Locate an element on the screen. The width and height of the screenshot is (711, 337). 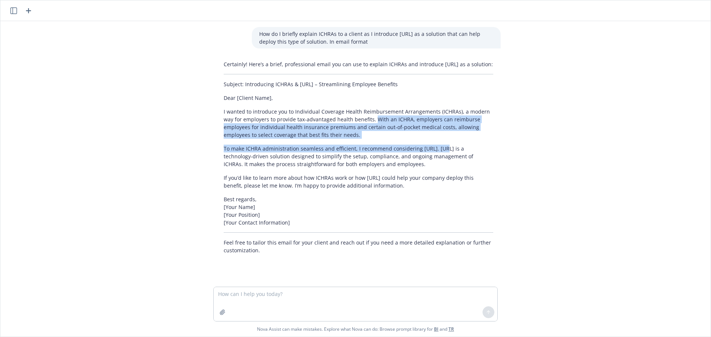
span: Nova Assist can make mistakes. Explore what Nova can do: Browse prompt library for and is located at coordinates (355, 329).